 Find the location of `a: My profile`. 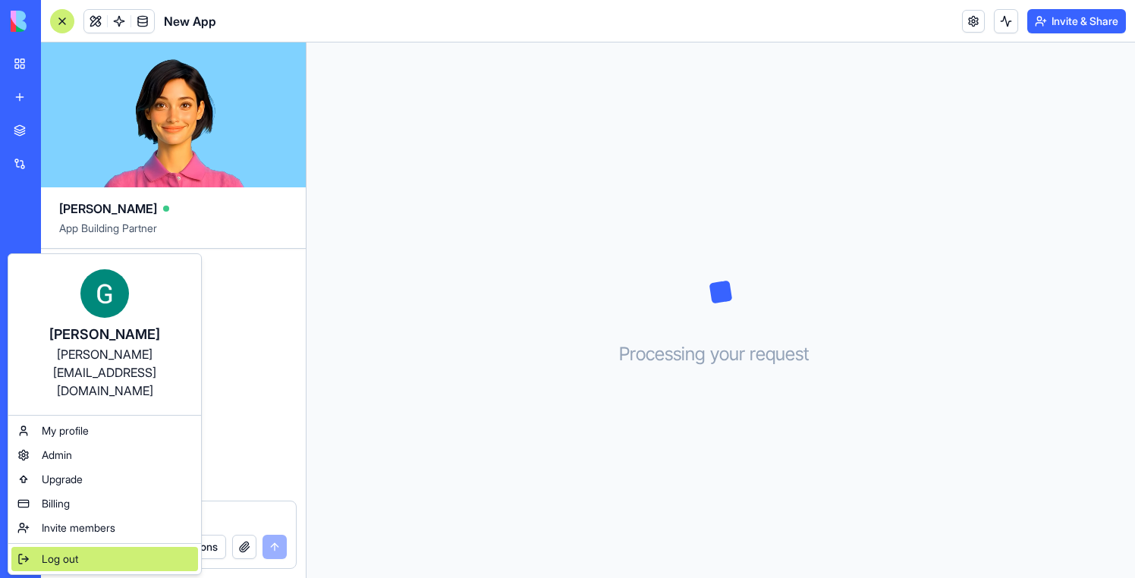

a: My profile is located at coordinates (105, 431).